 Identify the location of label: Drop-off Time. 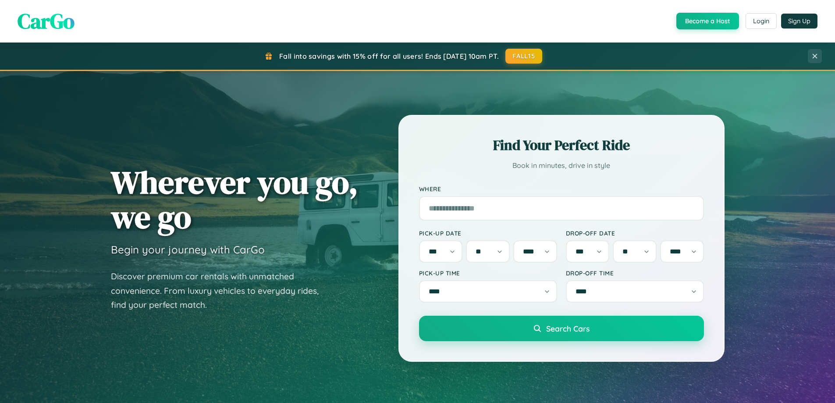
(635, 273).